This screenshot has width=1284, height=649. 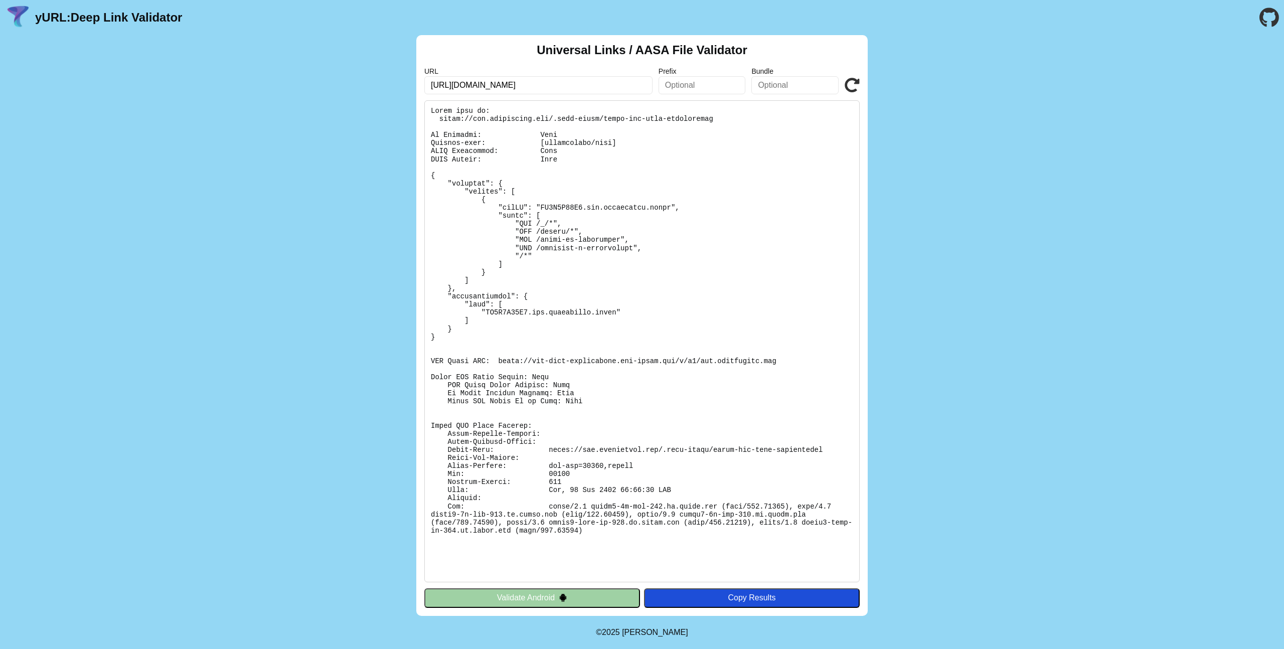 What do you see at coordinates (655, 632) in the screenshot?
I see `a: Michael Ibragimchayev's Personal Site` at bounding box center [655, 632].